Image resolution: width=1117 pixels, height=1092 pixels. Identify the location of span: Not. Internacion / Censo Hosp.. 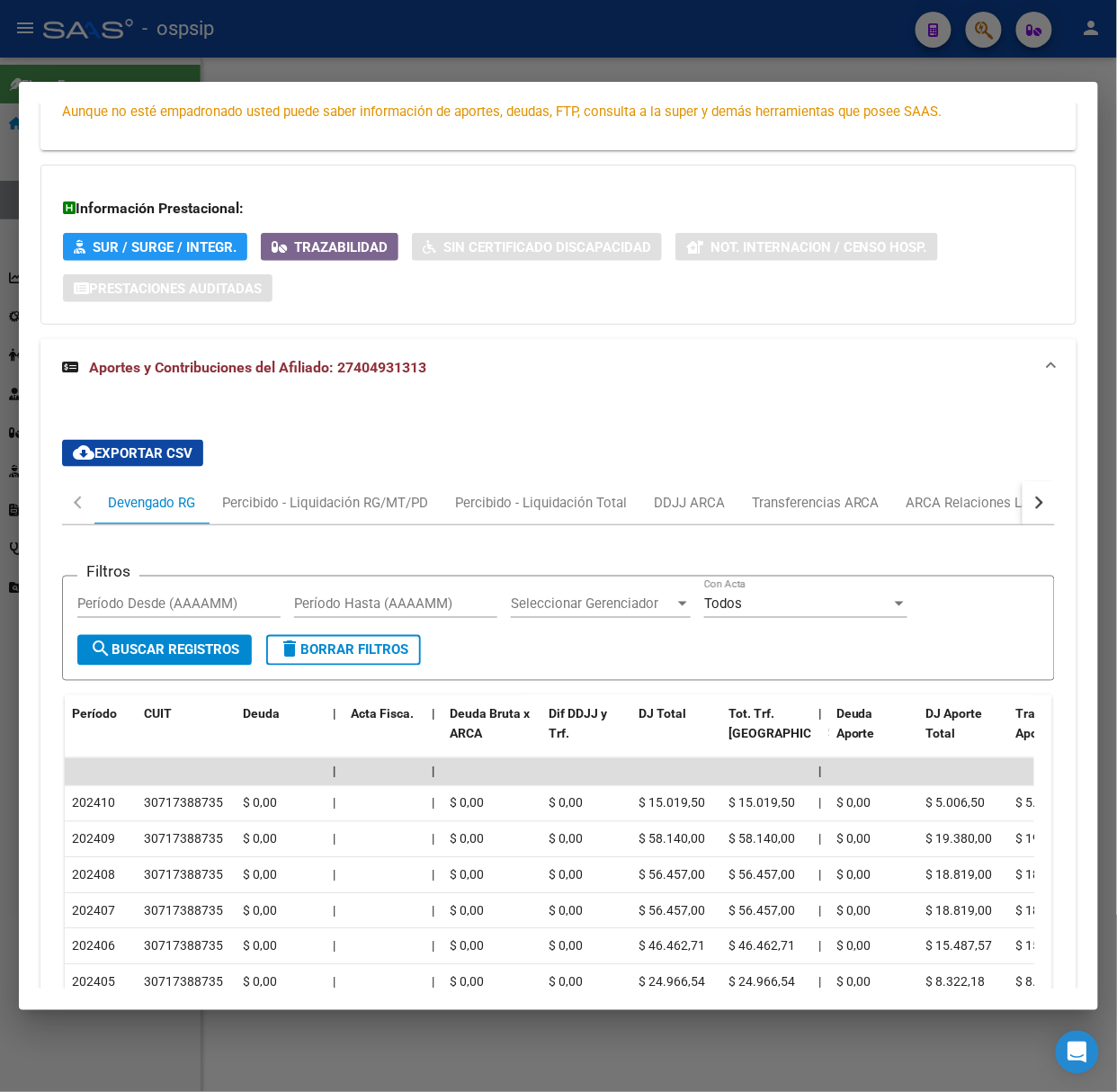
(818, 247).